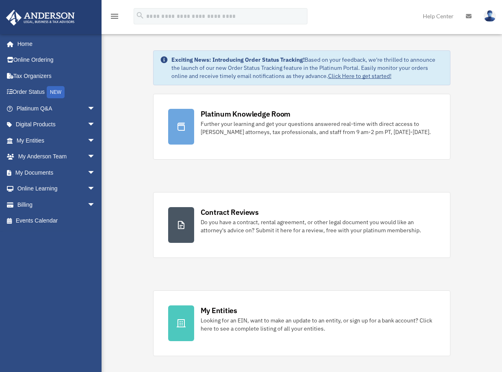  I want to click on a: Click Here to get started!, so click(360, 76).